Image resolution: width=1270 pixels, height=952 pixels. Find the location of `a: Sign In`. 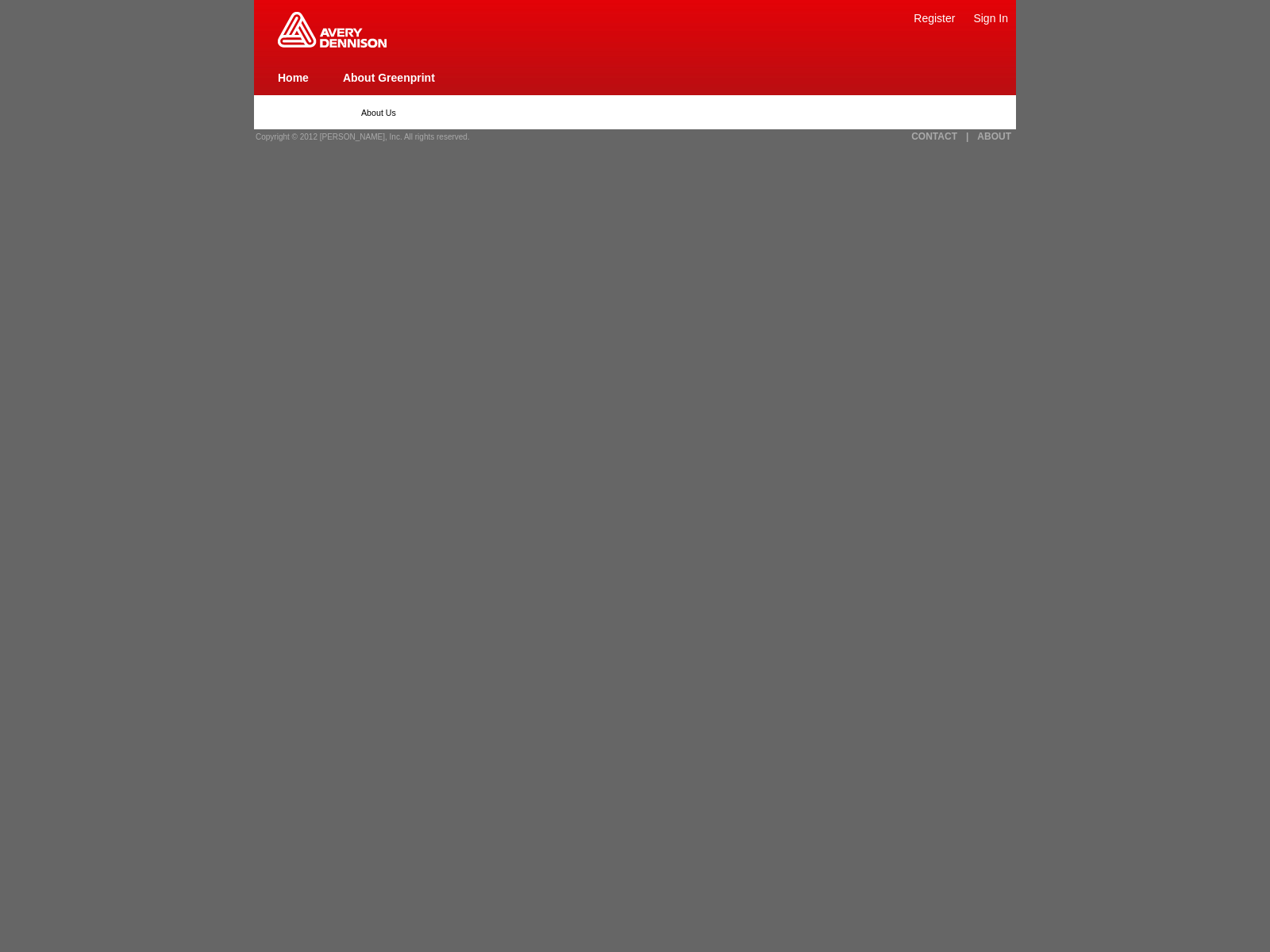

a: Sign In is located at coordinates (991, 19).